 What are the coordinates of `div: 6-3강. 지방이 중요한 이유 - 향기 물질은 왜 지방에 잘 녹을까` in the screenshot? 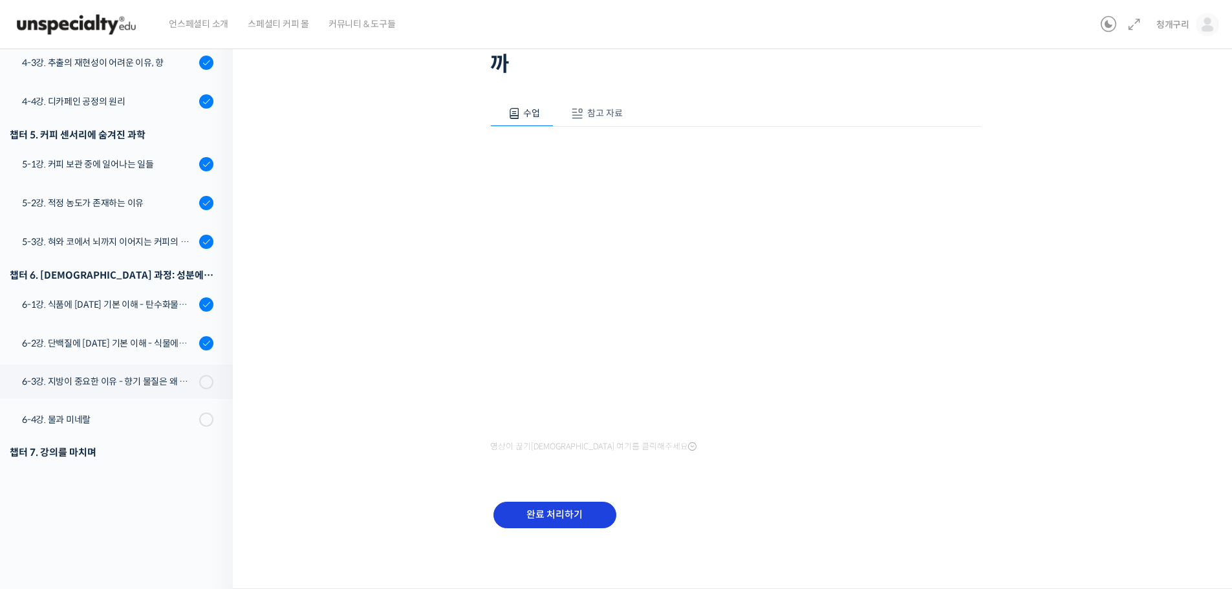 It's located at (109, 382).